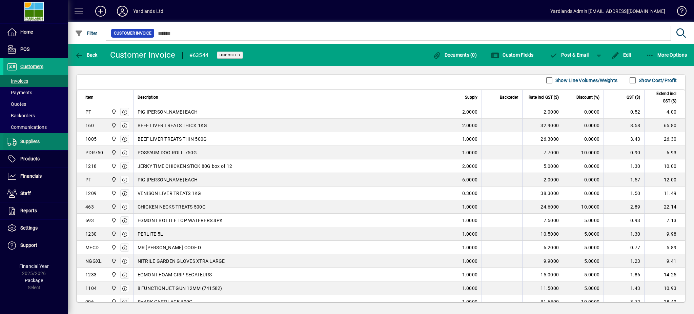  What do you see at coordinates (175, 275) in the screenshot?
I see `span: EGMONT FOAM GRIP SECATEURS` at bounding box center [175, 275].